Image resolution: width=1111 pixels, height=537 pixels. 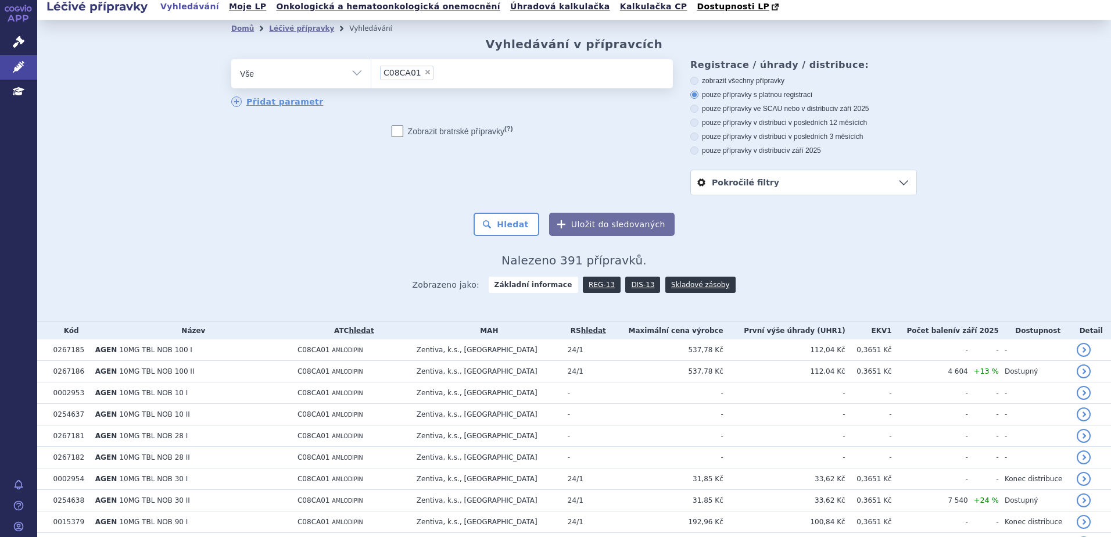 What do you see at coordinates (69, 414) in the screenshot?
I see `td: 0254637` at bounding box center [69, 414].